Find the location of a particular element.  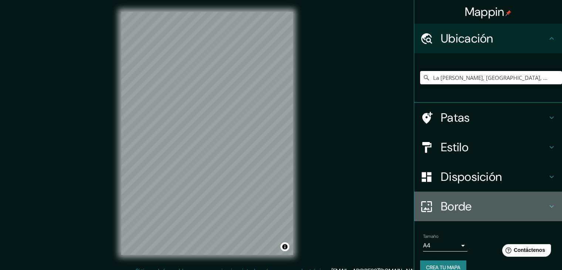

div: Estilo is located at coordinates (488, 147).